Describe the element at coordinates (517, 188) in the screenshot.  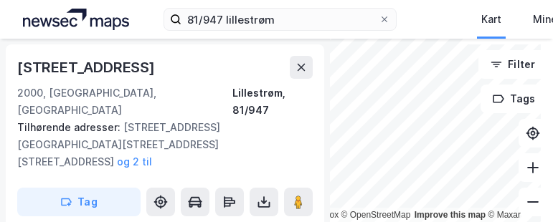
I see `div: Kontrollprogram for chat` at that location.